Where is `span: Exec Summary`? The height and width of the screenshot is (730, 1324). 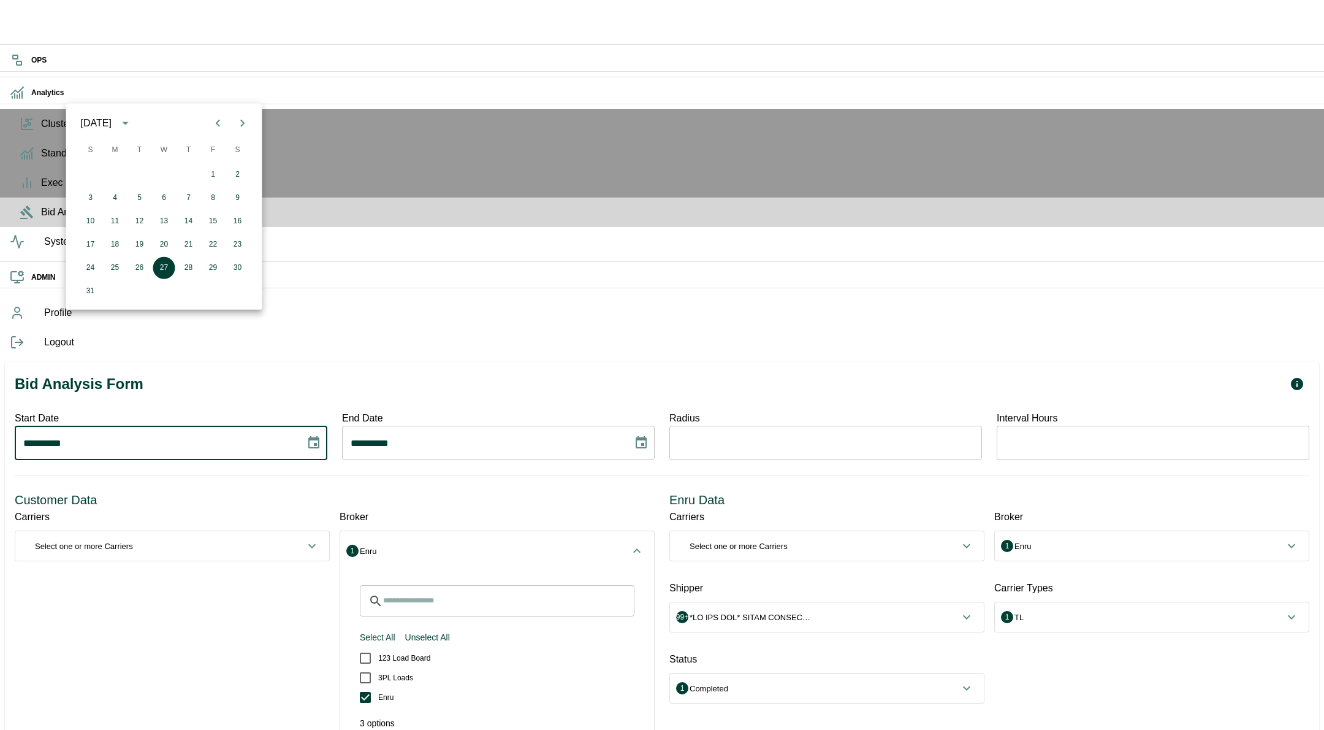
span: Exec Summary is located at coordinates (677, 183).